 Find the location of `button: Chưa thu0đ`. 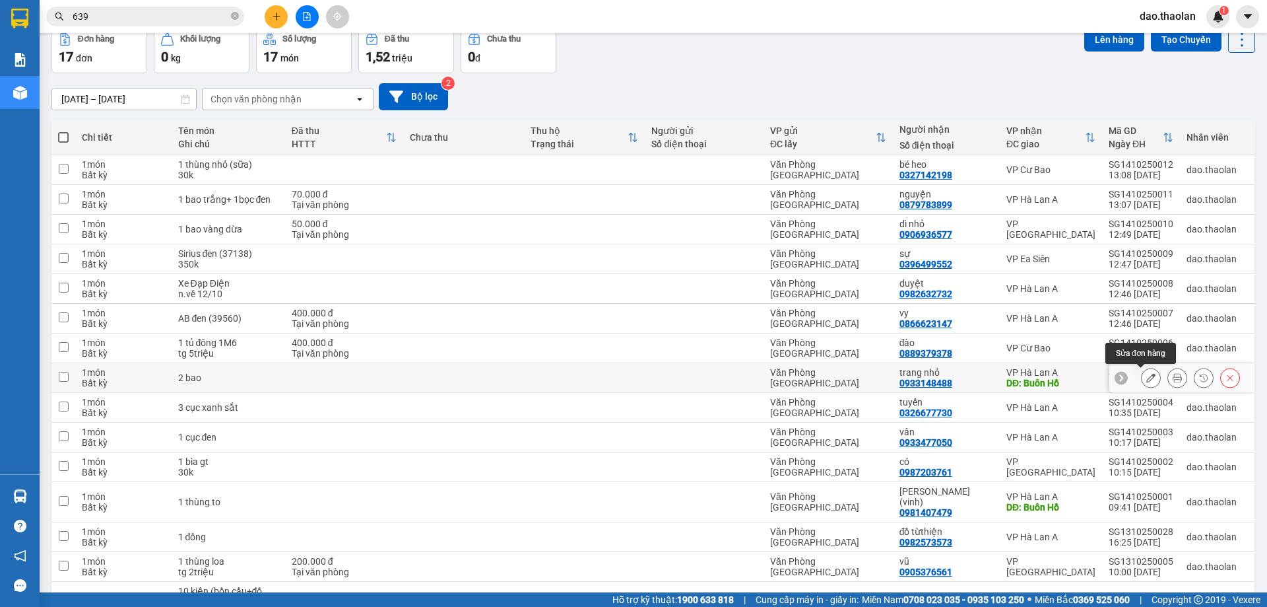

button: Chưa thu0đ is located at coordinates (508, 50).